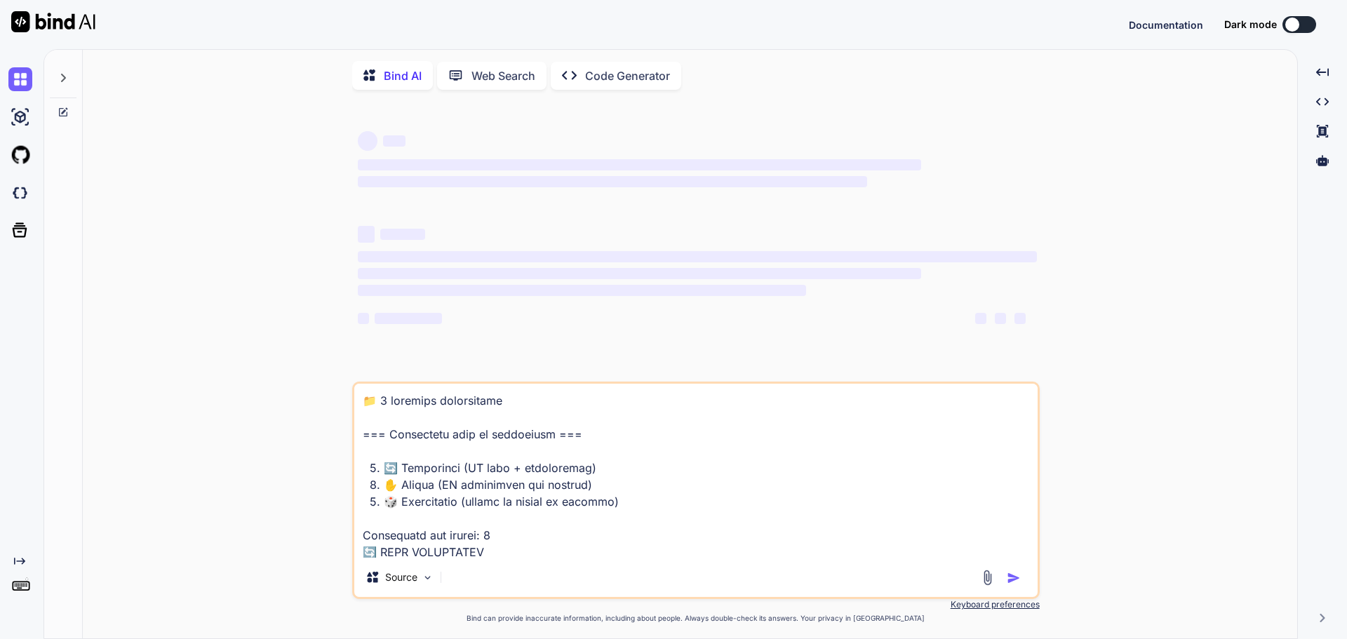  What do you see at coordinates (20, 79) in the screenshot?
I see `img: chat` at bounding box center [20, 79].